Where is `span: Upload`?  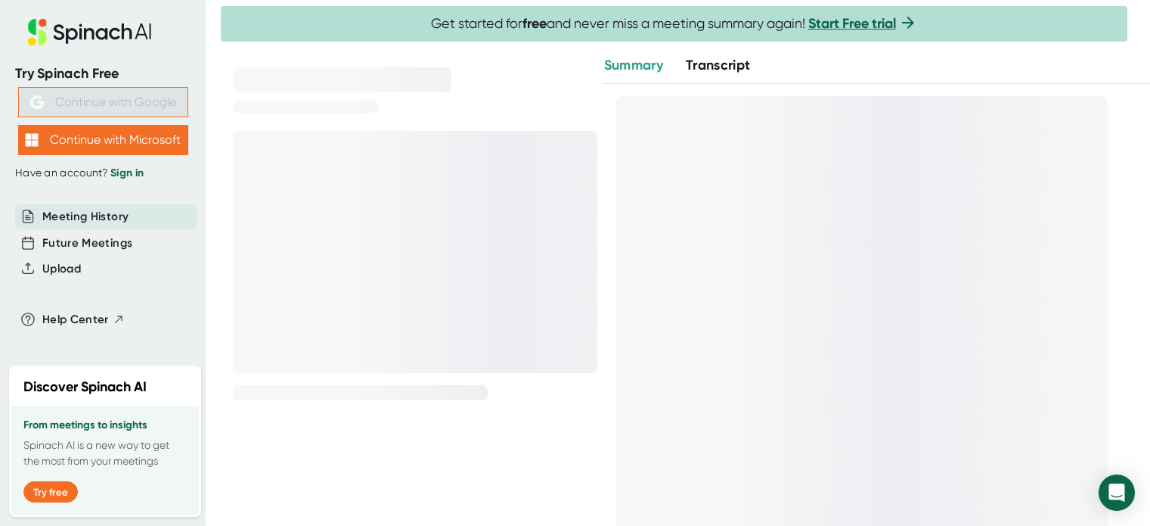
span: Upload is located at coordinates (61, 268).